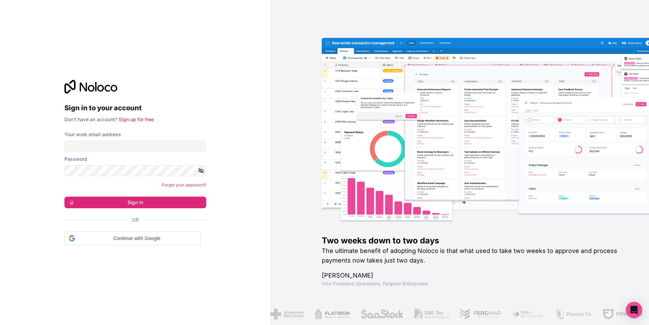  I want to click on h2: Sign in to your account, so click(135, 108).